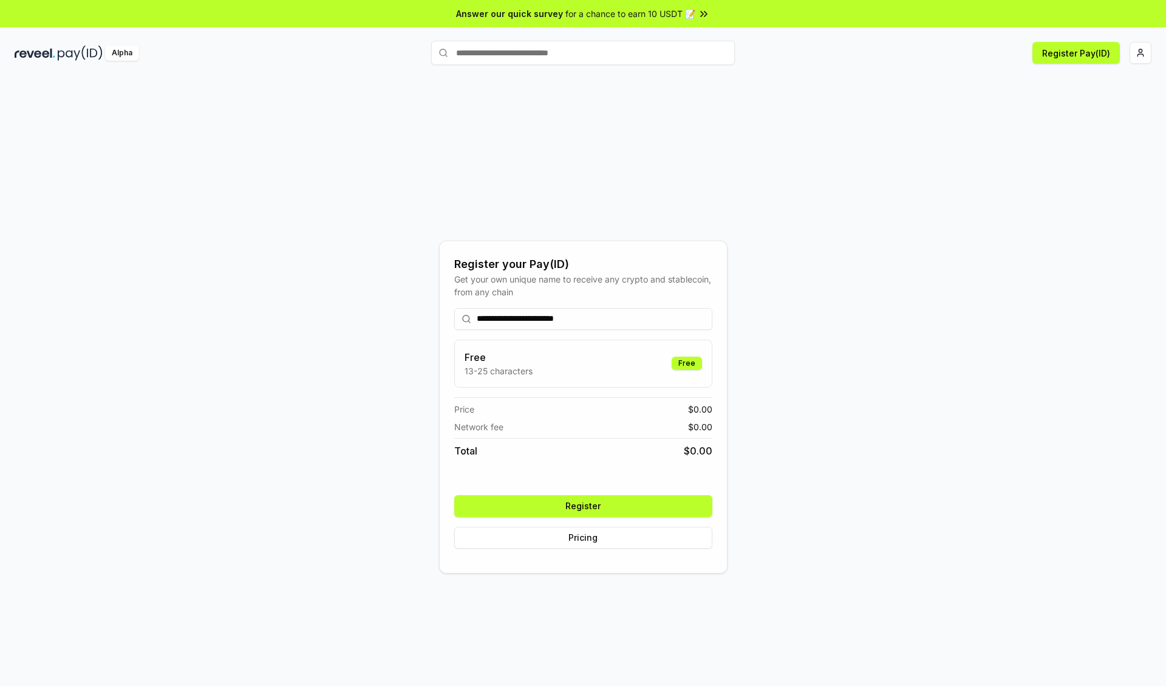  What do you see at coordinates (466, 451) in the screenshot?
I see `span: Total` at bounding box center [466, 451].